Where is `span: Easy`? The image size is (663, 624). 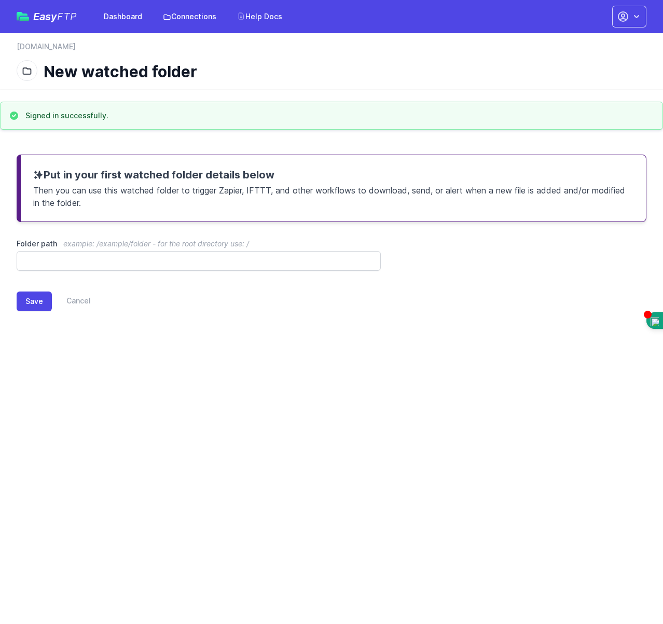 span: Easy is located at coordinates (55, 17).